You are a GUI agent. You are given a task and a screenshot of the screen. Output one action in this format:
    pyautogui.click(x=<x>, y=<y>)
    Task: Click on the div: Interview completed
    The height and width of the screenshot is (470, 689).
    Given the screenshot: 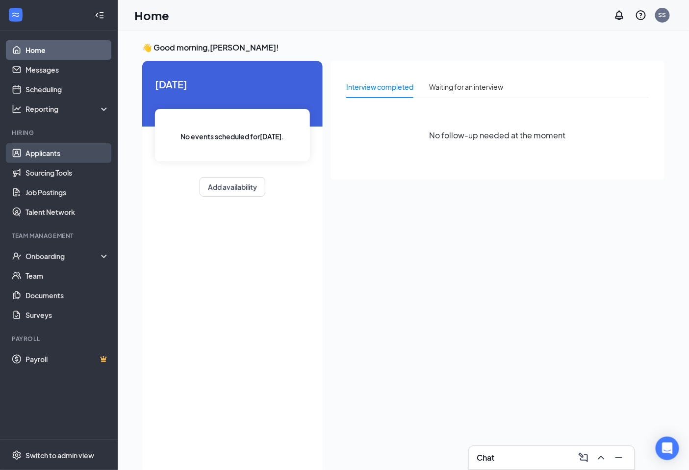 What is the action you would take?
    pyautogui.click(x=379, y=87)
    